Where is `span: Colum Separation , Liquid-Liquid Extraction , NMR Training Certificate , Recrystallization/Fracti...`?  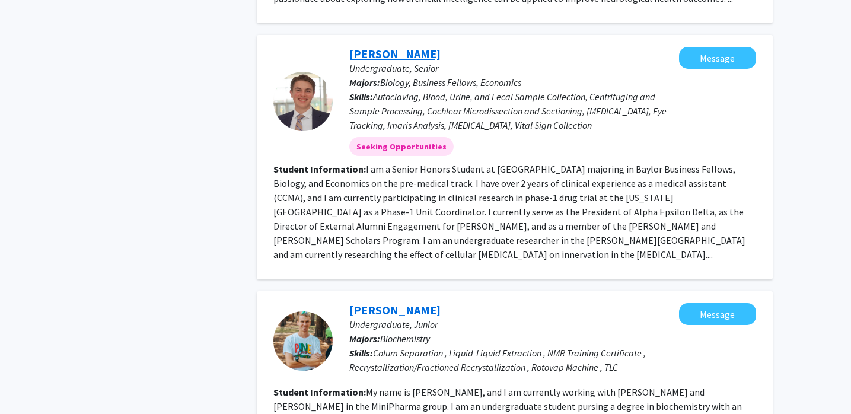
span: Colum Separation , Liquid-Liquid Extraction , NMR Training Certificate , Recrystallization/Fracti... is located at coordinates (497, 360).